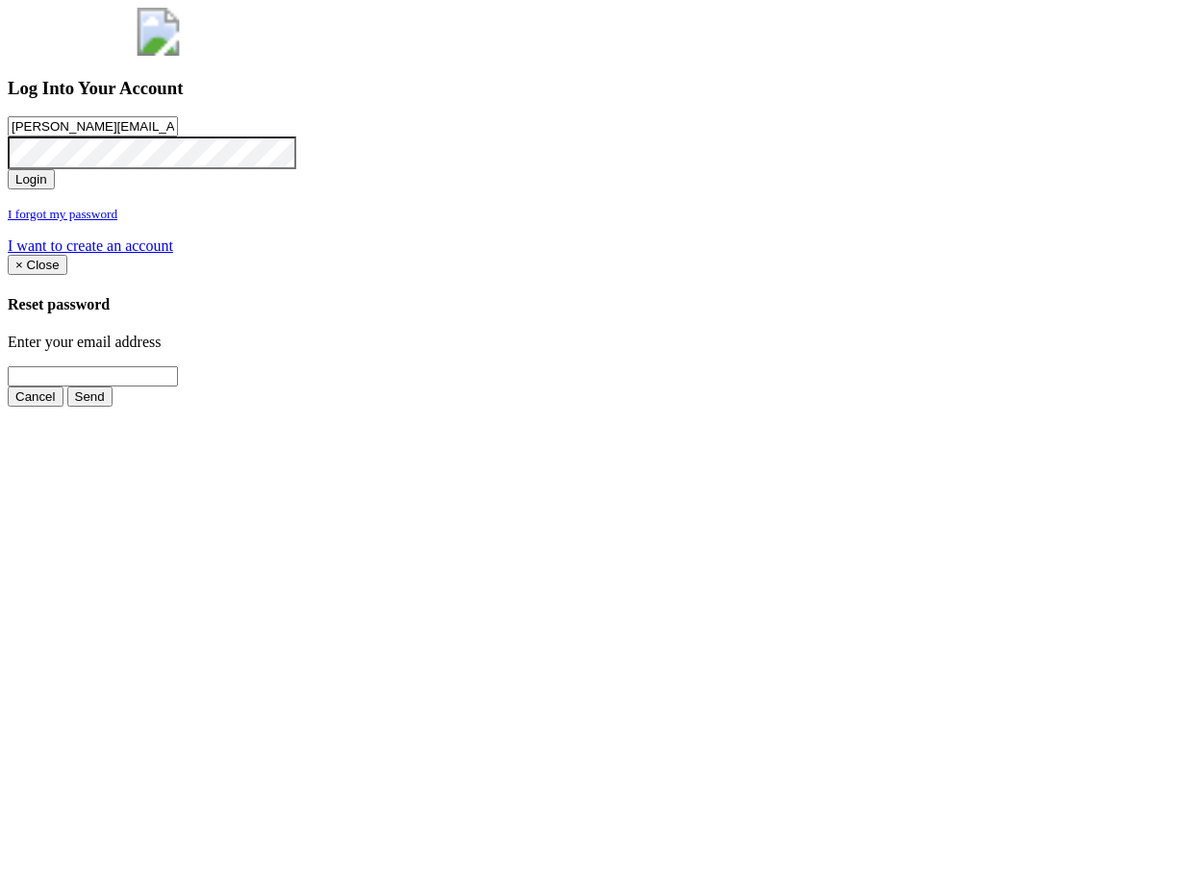  I want to click on h4: Reset password, so click(593, 305).